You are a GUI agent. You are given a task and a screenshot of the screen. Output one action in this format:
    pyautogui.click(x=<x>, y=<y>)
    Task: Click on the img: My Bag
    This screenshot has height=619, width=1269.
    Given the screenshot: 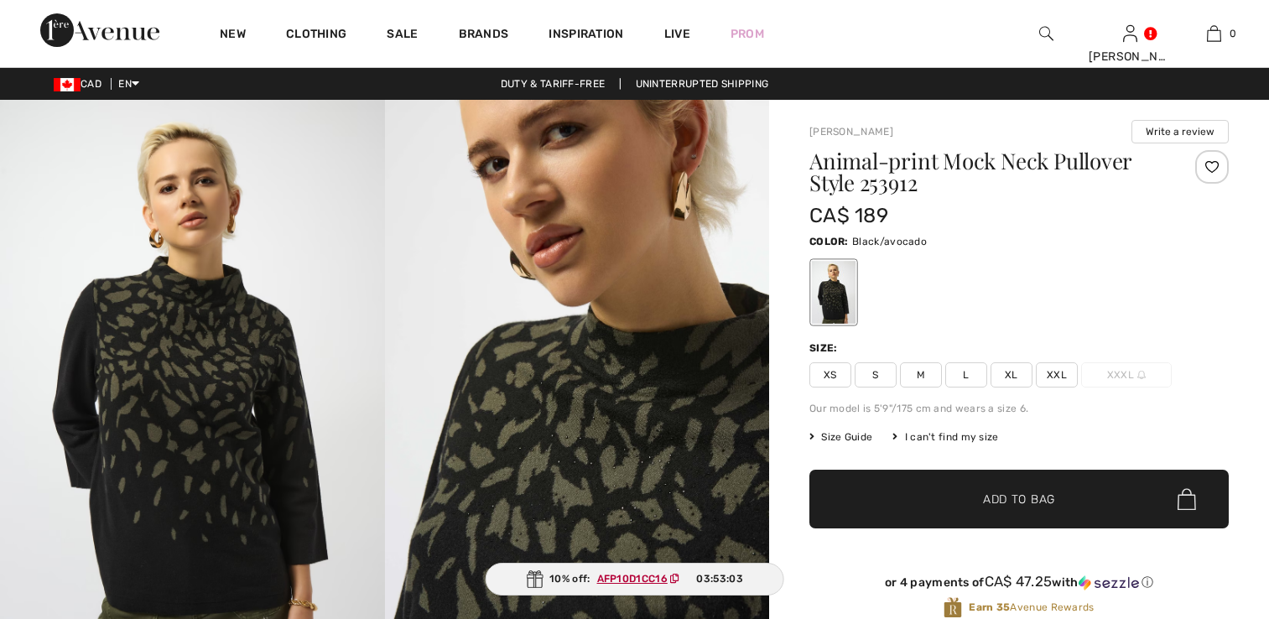 What is the action you would take?
    pyautogui.click(x=1213, y=34)
    